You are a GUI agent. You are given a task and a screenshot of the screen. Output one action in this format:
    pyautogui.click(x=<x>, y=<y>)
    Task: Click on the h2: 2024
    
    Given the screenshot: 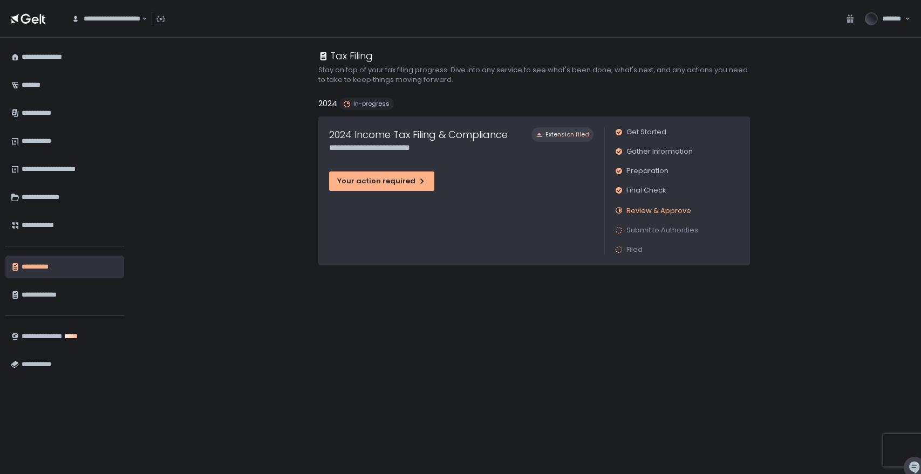 What is the action you would take?
    pyautogui.click(x=328, y=104)
    